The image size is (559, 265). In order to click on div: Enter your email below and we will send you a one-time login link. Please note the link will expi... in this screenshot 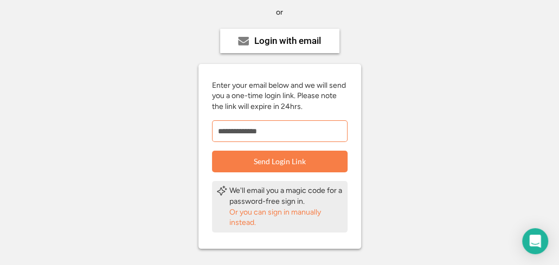, I will do `click(280, 96)`.